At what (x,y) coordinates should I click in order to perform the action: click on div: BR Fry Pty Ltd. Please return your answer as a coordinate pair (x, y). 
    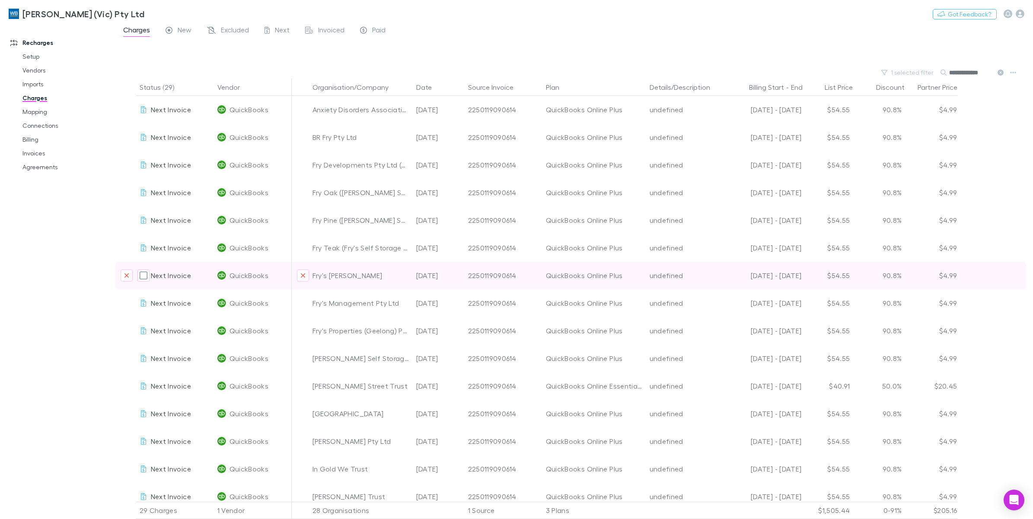
    Looking at the image, I should click on (361, 137).